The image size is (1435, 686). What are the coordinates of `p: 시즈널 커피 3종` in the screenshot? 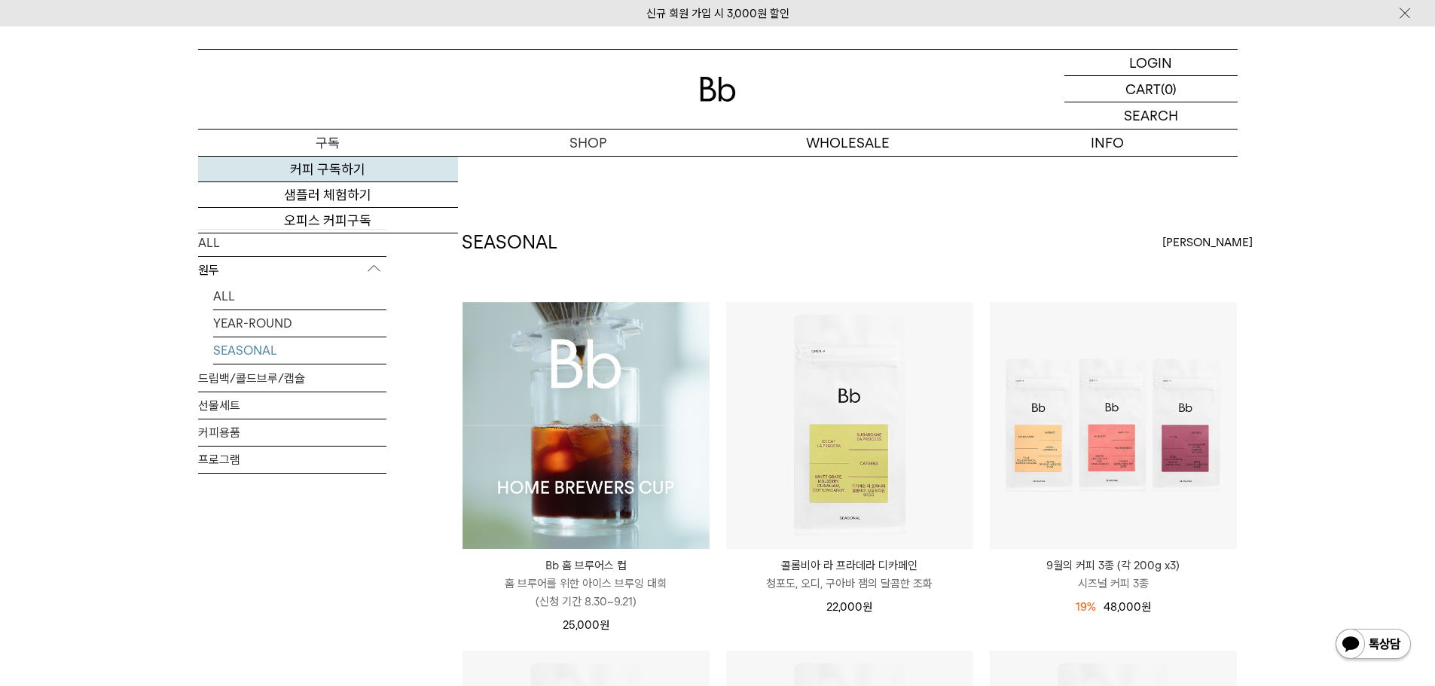 It's located at (1114, 584).